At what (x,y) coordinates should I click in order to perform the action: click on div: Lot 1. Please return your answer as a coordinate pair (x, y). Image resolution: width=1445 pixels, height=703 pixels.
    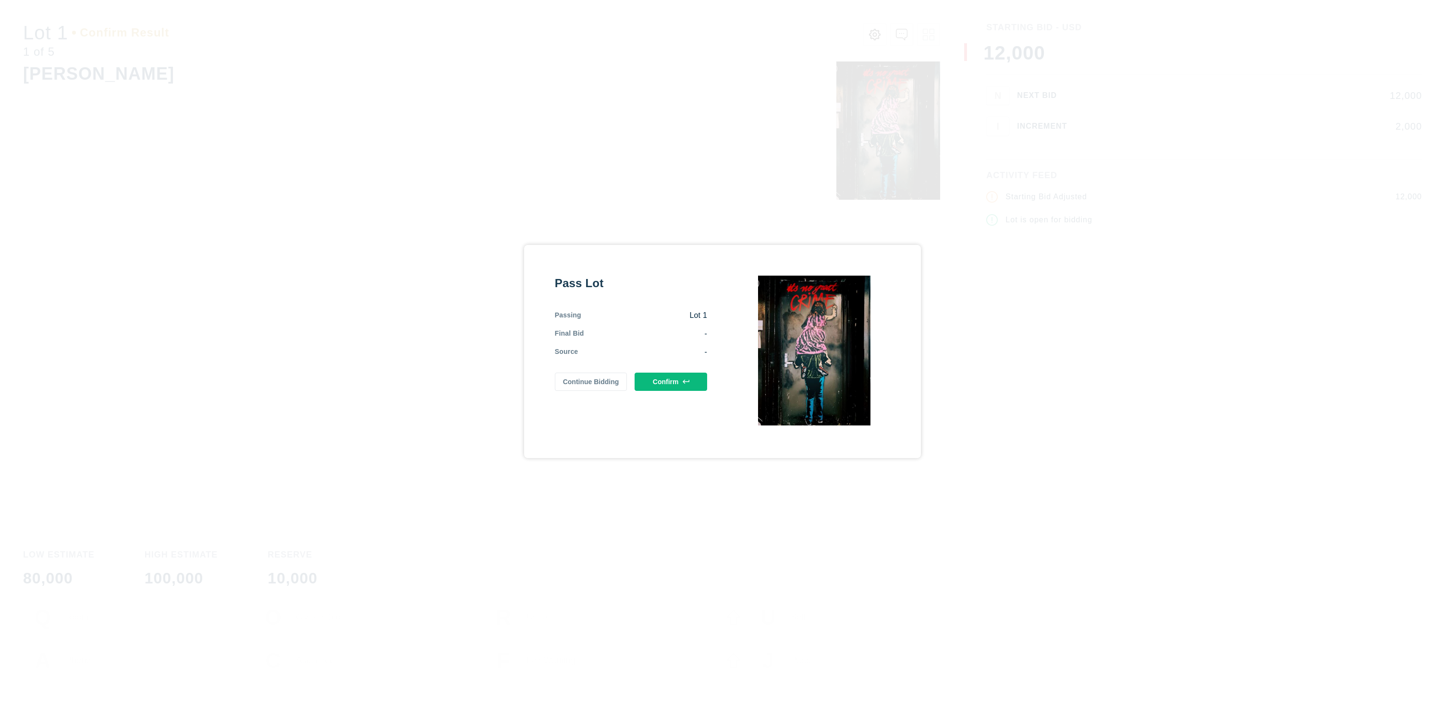
    Looking at the image, I should click on (644, 316).